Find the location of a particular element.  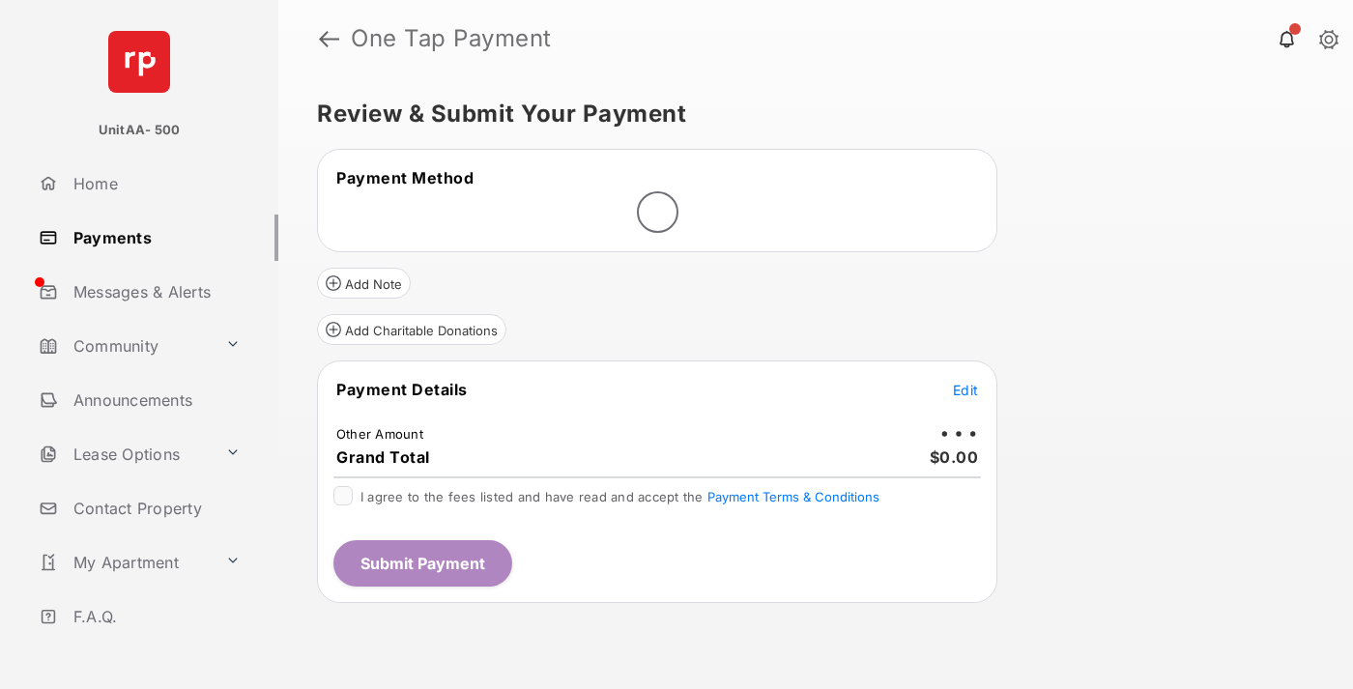

img: svg+xml;base64,PHN2ZyB4bWxucz0iaHR0cDovL3d3dy53My5vcmcvMjAwMC9zdmciIHdpZHRoPSI2NCIgaGVpZ2h0PSI2NC... is located at coordinates (139, 62).